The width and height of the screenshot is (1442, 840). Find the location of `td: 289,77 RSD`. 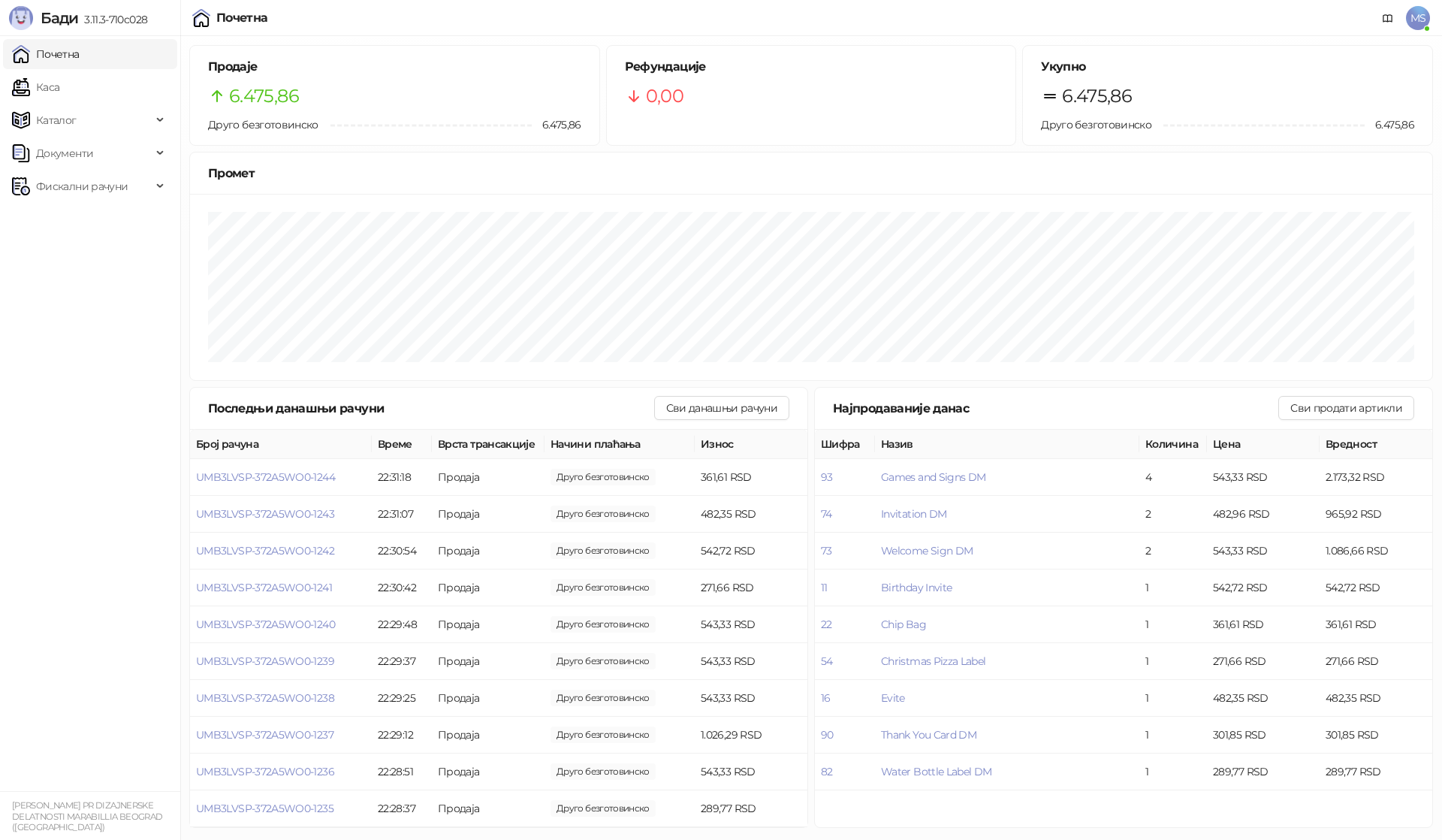

td: 289,77 RSD is located at coordinates (751, 808).